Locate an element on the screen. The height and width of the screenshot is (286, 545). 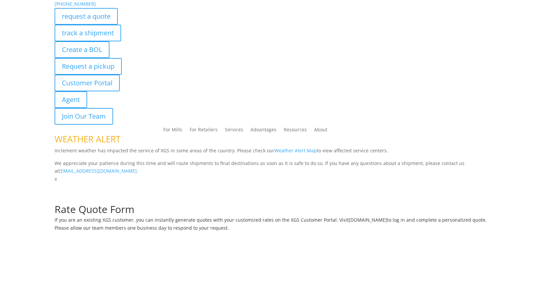
p: We appreciate your patience during this time and will route shipments to final destinations as so... is located at coordinates (273, 167).